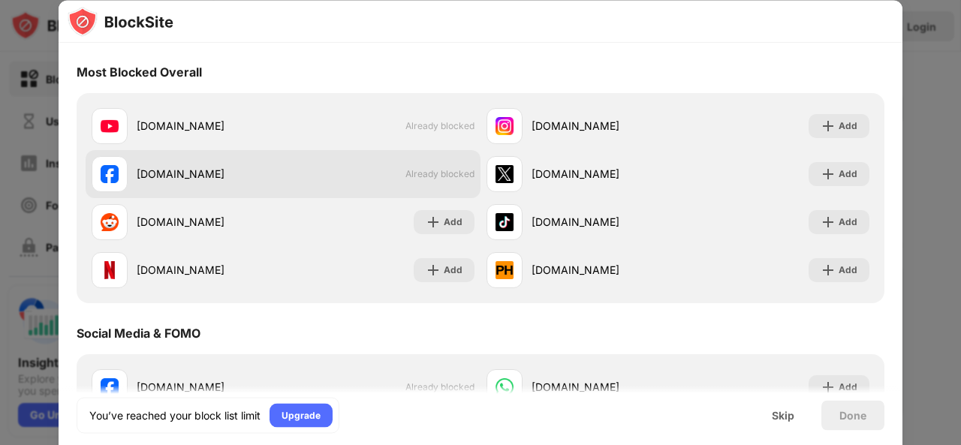 This screenshot has width=961, height=445. I want to click on div: Upgrade, so click(301, 415).